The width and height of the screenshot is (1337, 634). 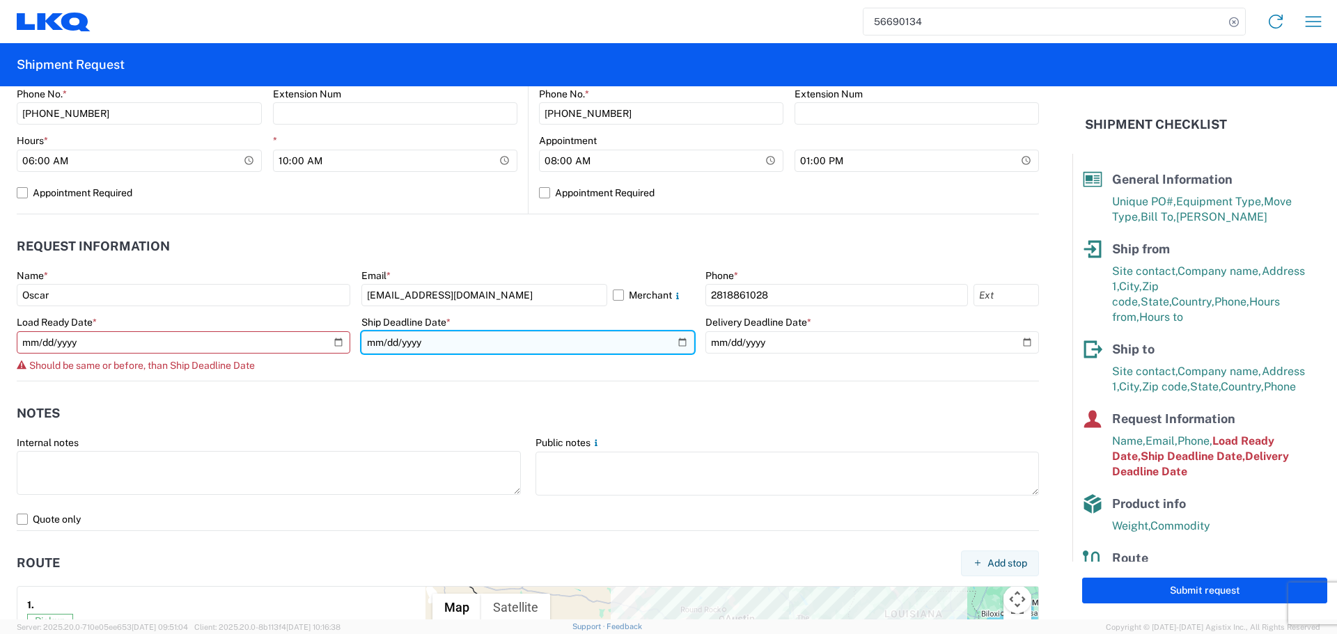 What do you see at coordinates (1000, 563) in the screenshot?
I see `button: Add stop` at bounding box center [1000, 563].